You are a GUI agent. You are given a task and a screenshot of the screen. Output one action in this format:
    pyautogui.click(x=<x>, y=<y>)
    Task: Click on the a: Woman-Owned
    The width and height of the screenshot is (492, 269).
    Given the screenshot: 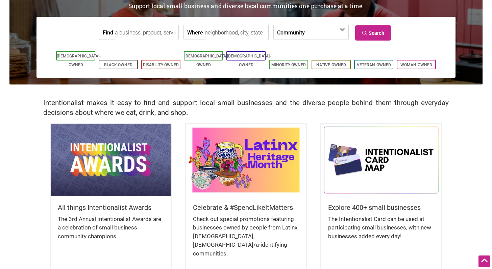 What is the action you would take?
    pyautogui.click(x=417, y=65)
    